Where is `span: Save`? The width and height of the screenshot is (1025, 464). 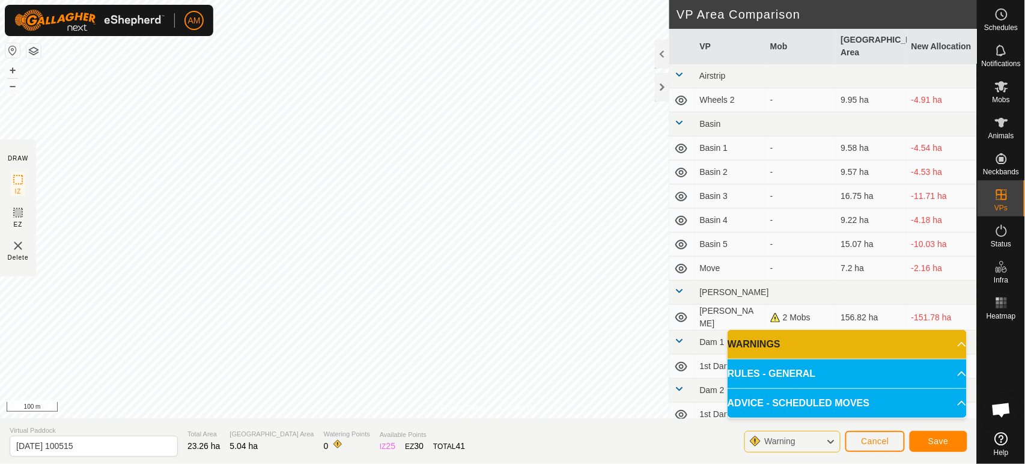
span: Save is located at coordinates (938, 441).